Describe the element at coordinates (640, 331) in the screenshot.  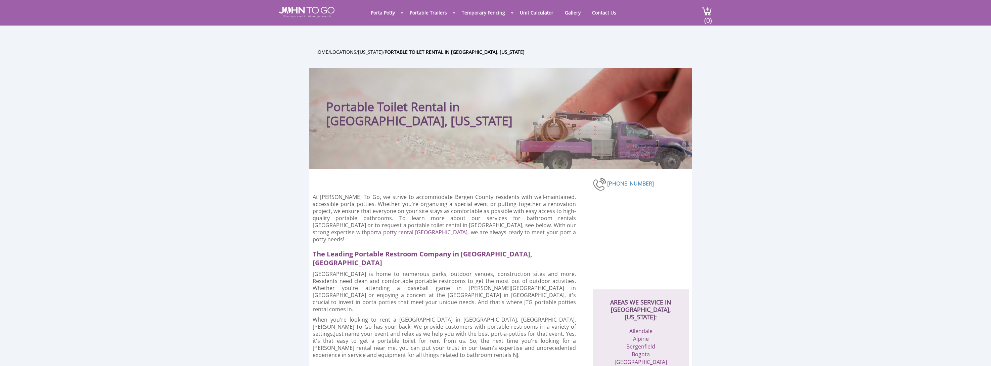
I see `a: Allendale` at that location.